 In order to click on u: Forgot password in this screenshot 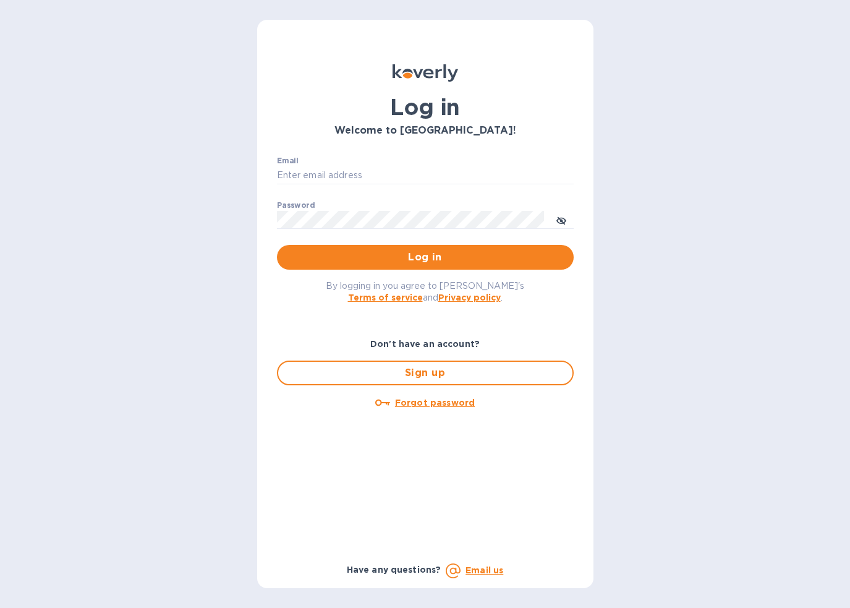, I will do `click(435, 402)`.